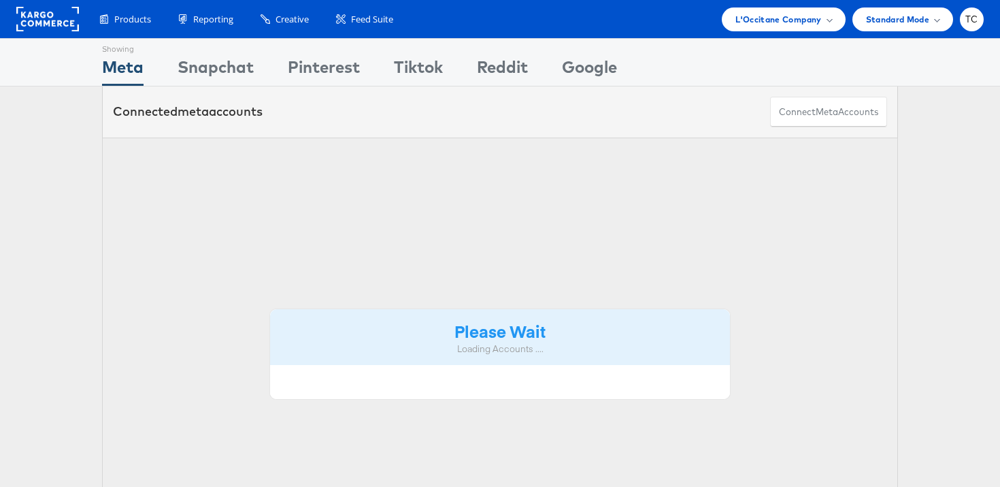  I want to click on span: Creative, so click(292, 19).